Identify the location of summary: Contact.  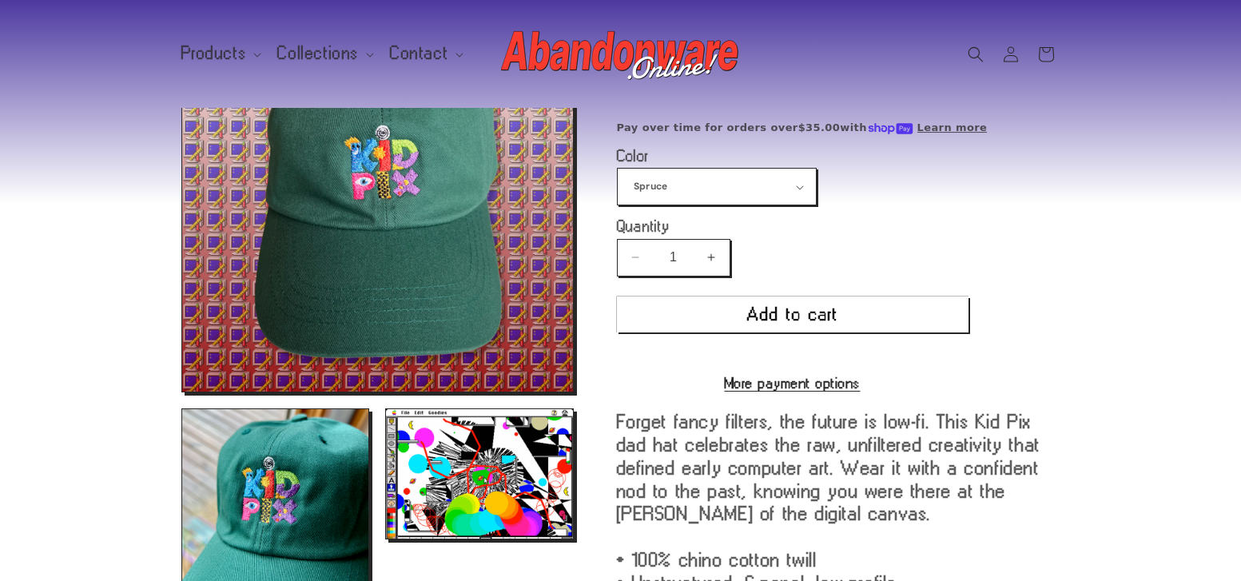
(425, 54).